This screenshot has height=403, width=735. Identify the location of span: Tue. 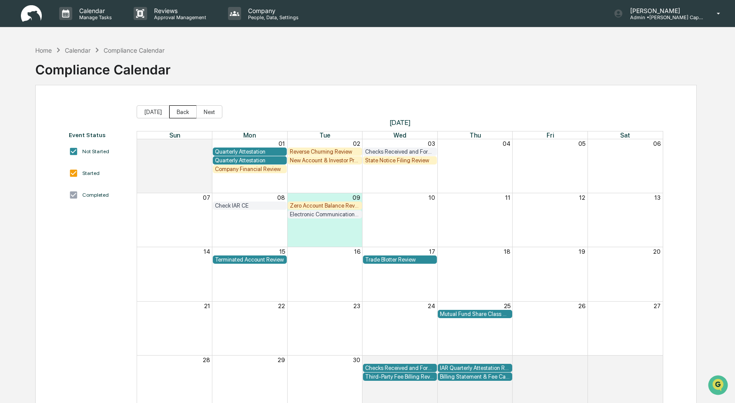
(325, 135).